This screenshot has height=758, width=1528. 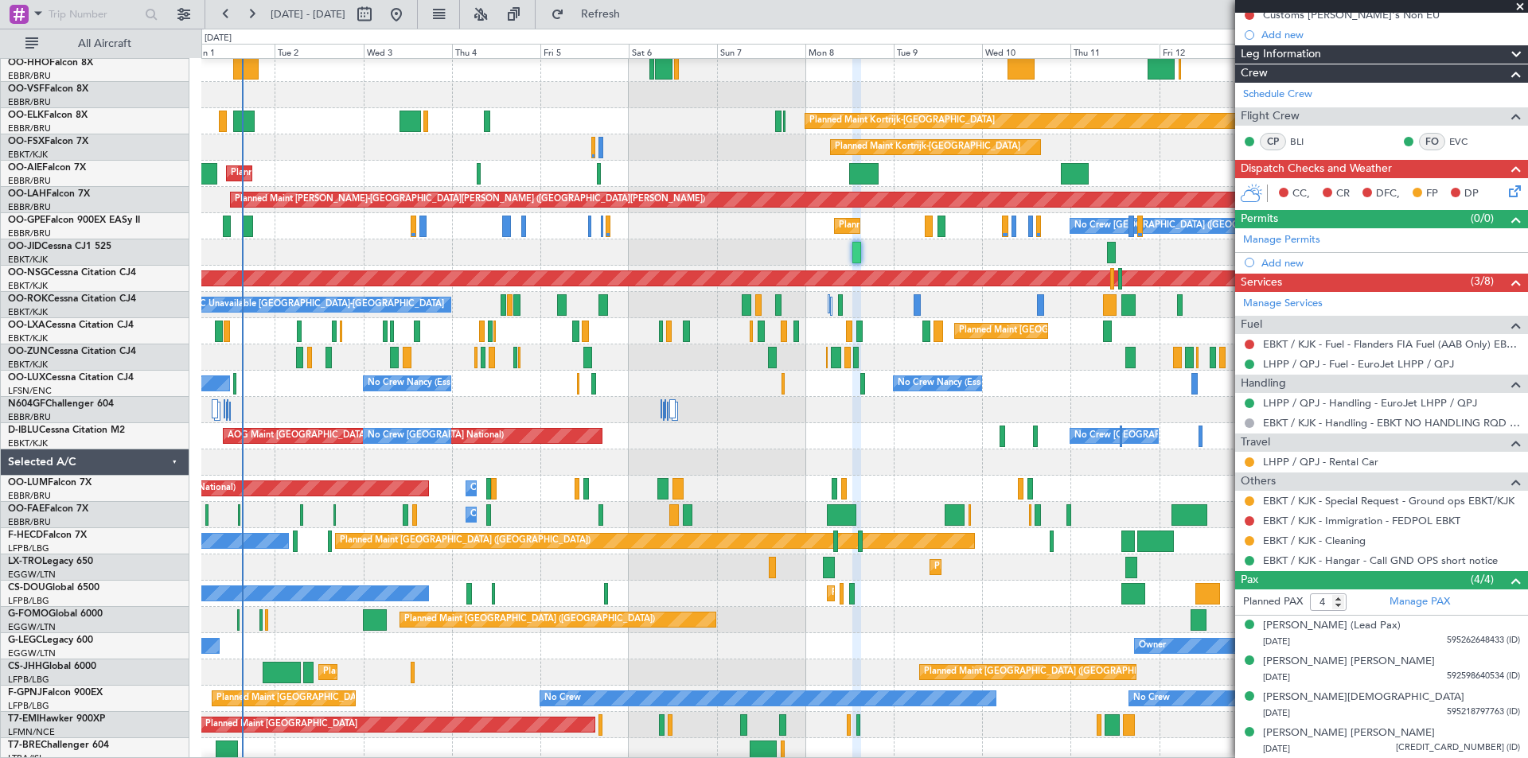 What do you see at coordinates (26, 220) in the screenshot?
I see `span: OO-GPE` at bounding box center [26, 220].